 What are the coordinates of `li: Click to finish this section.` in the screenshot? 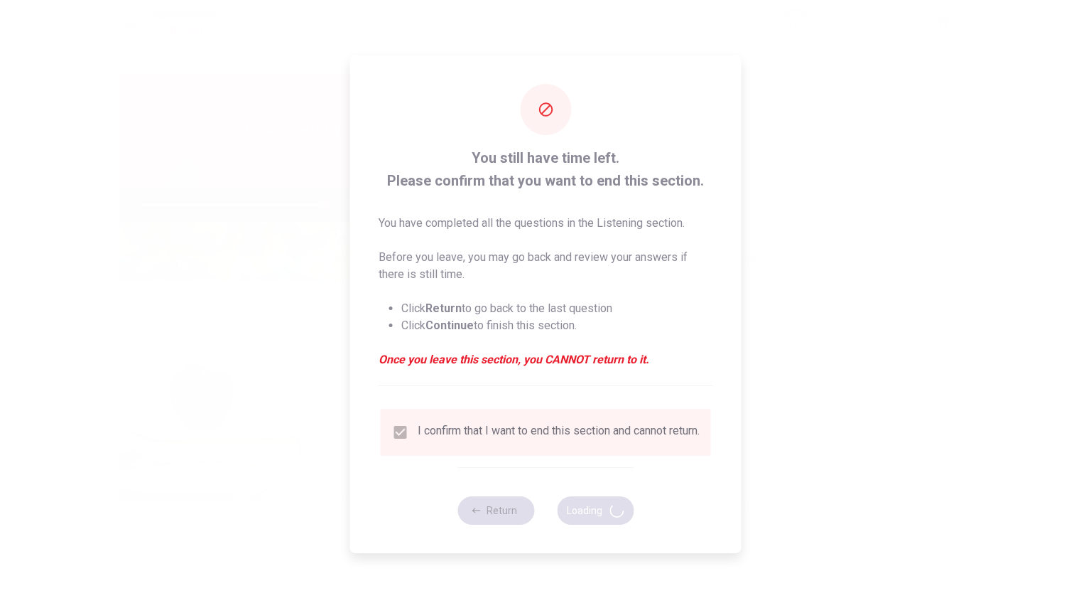 It's located at (557, 325).